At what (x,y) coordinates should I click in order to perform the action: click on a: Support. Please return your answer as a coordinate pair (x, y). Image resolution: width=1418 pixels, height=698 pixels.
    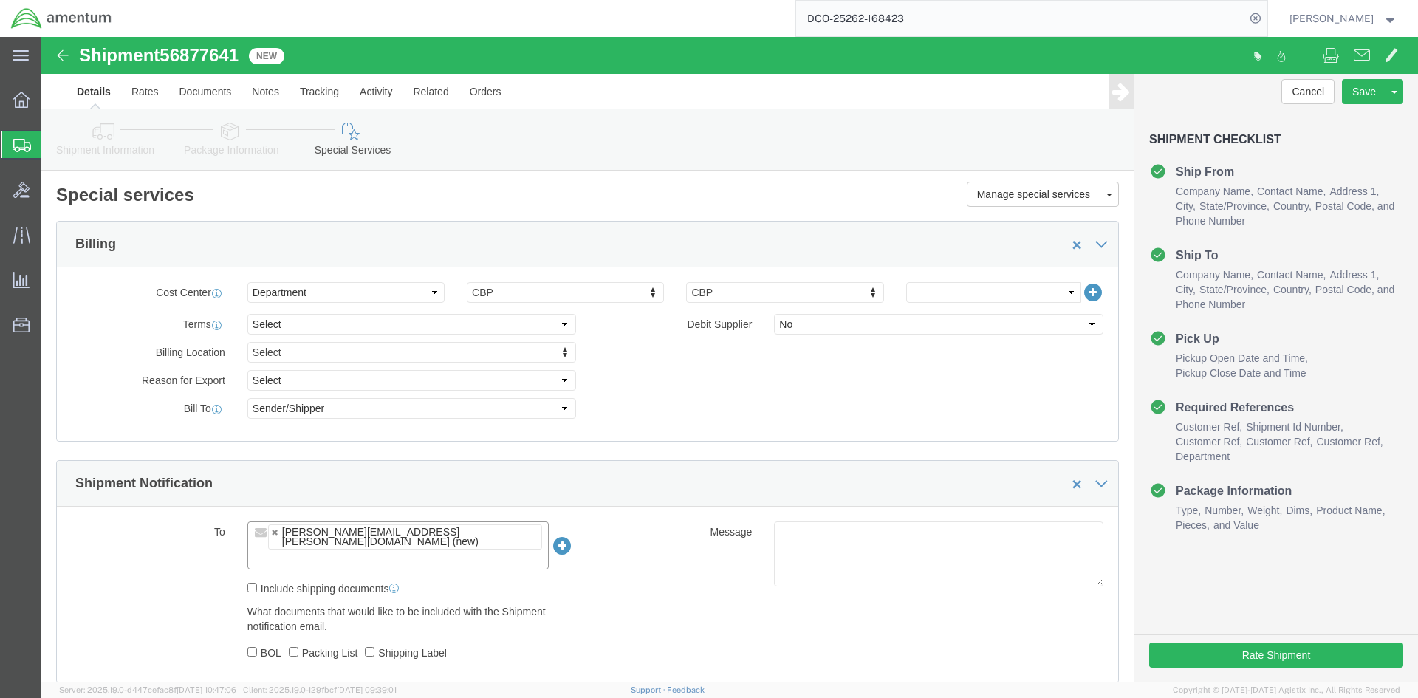
    Looking at the image, I should click on (649, 690).